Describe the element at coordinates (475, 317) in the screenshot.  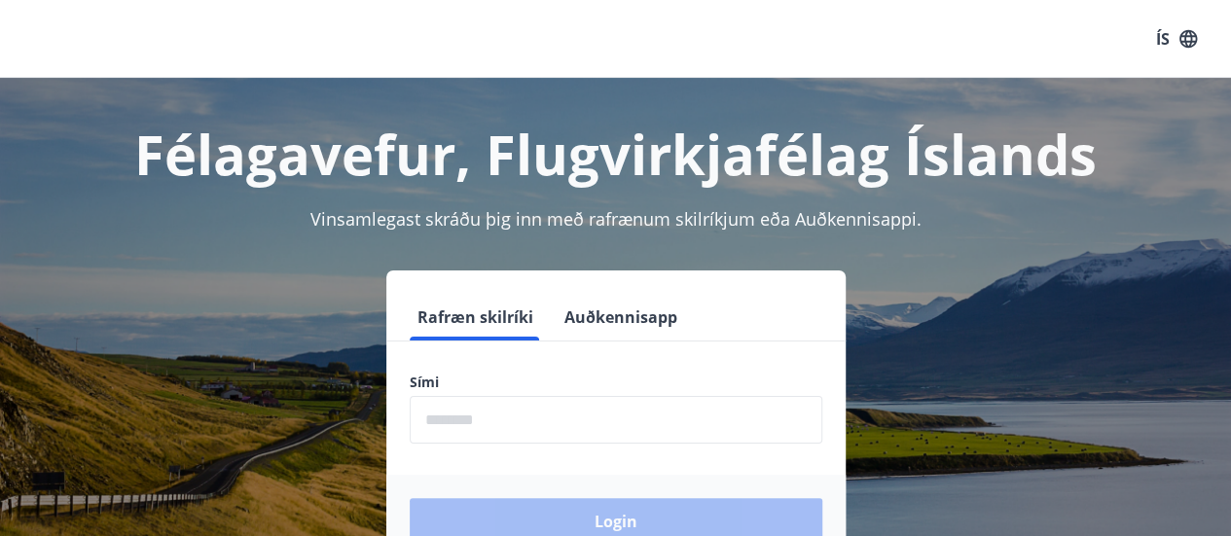
I see `button: Rafræn skilríki` at that location.